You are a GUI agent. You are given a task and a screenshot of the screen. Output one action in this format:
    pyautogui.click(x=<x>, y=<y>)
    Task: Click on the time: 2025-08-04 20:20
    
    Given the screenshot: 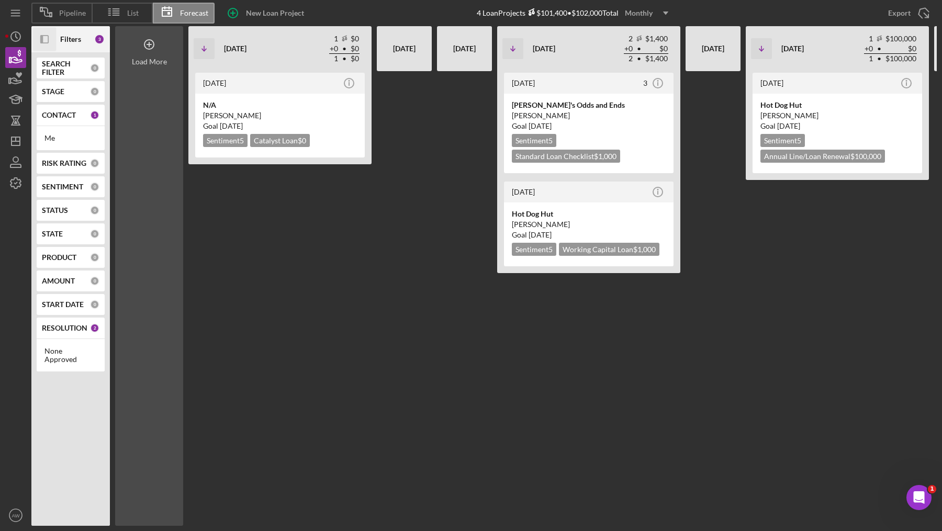 What is the action you would take?
    pyautogui.click(x=772, y=83)
    